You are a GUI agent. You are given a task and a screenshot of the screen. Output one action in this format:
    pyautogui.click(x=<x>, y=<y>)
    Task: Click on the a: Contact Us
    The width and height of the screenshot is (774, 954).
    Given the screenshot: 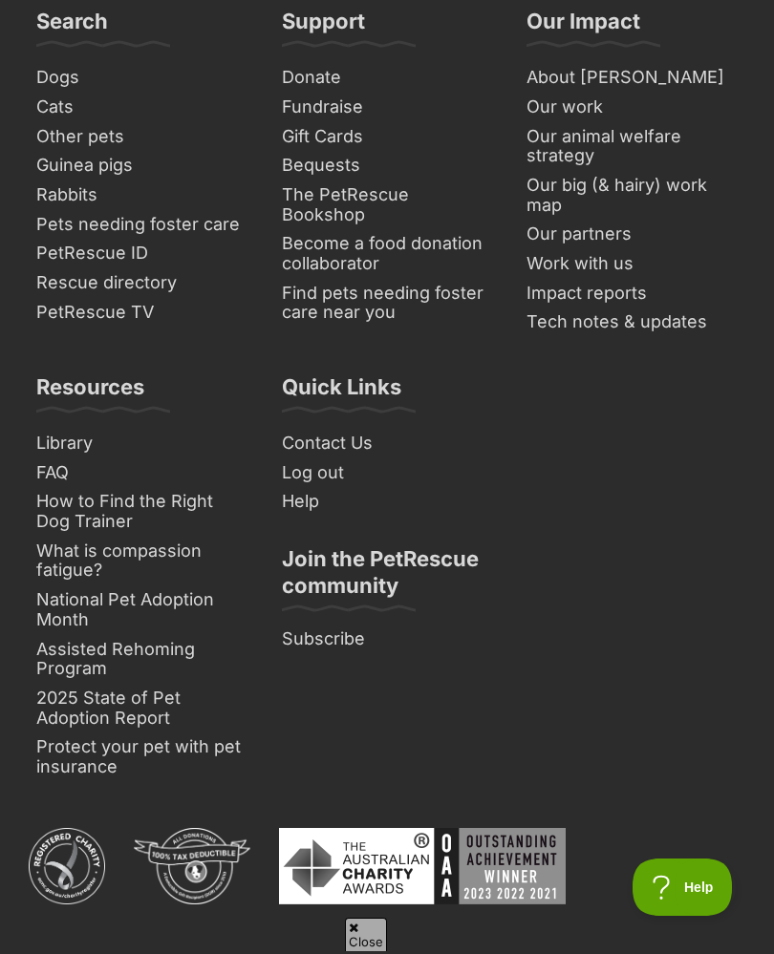 What is the action you would take?
    pyautogui.click(x=387, y=443)
    